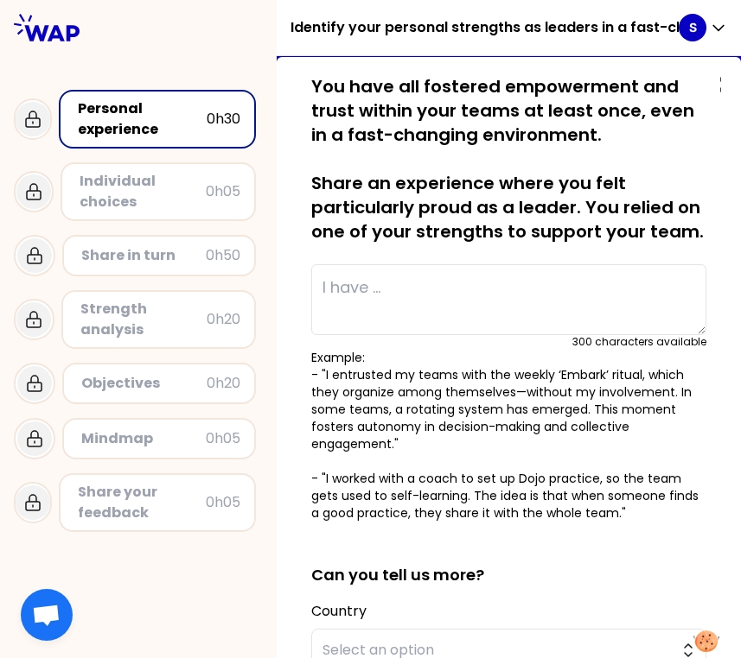 The width and height of the screenshot is (741, 658). Describe the element at coordinates (143, 192) in the screenshot. I see `div: Individual choices` at that location.